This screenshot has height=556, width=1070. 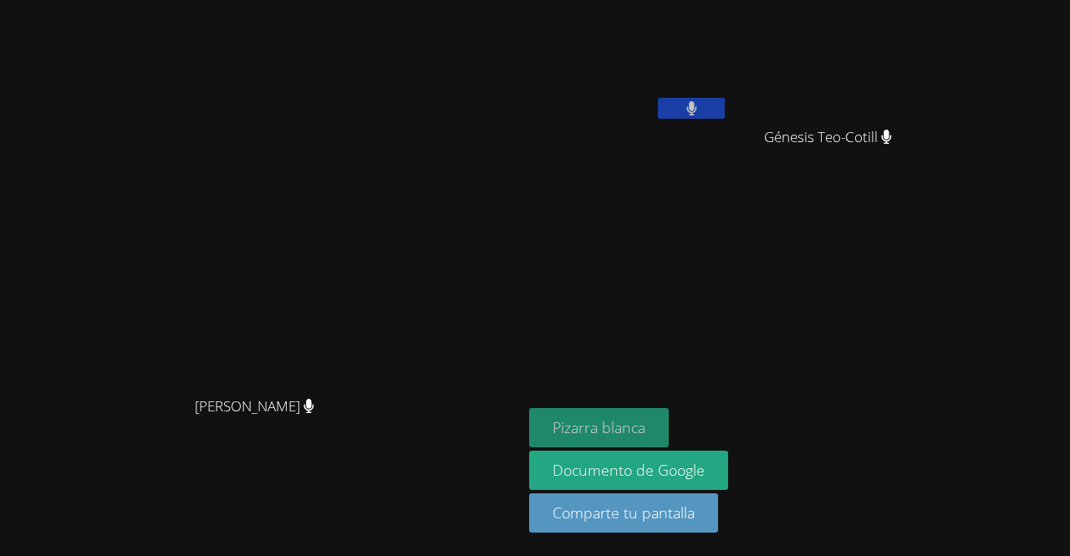 I want to click on a: Documento de Google, so click(x=628, y=470).